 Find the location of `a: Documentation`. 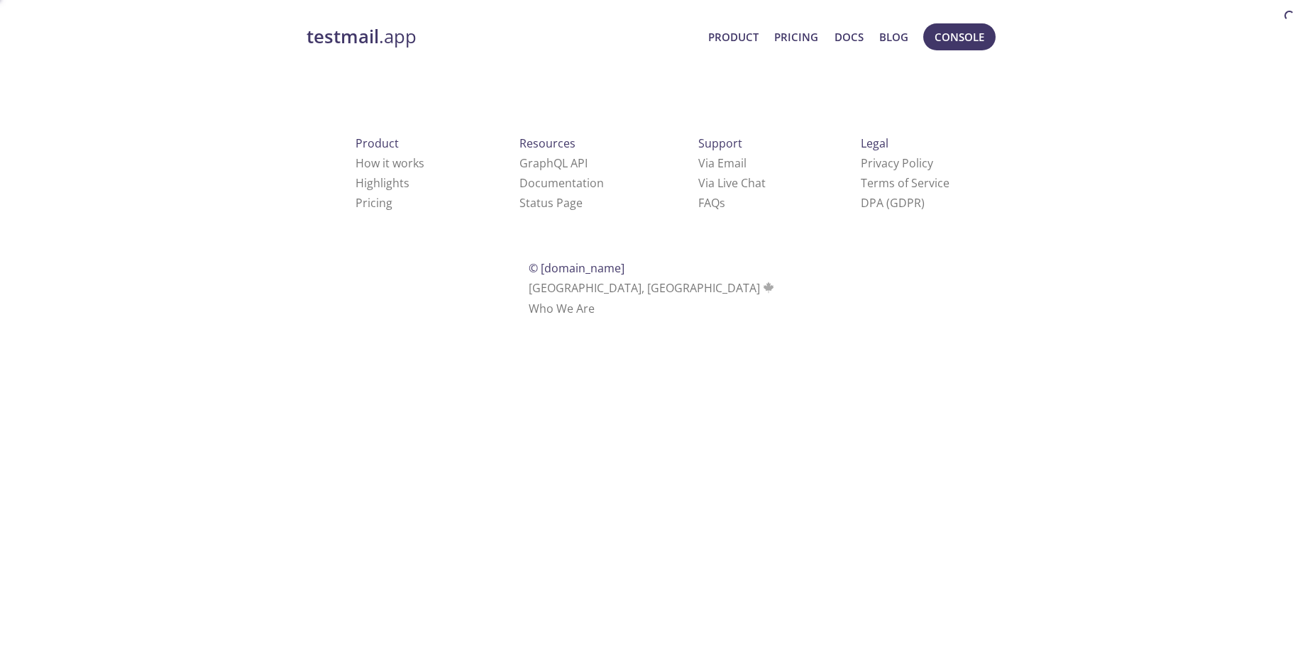

a: Documentation is located at coordinates (561, 183).